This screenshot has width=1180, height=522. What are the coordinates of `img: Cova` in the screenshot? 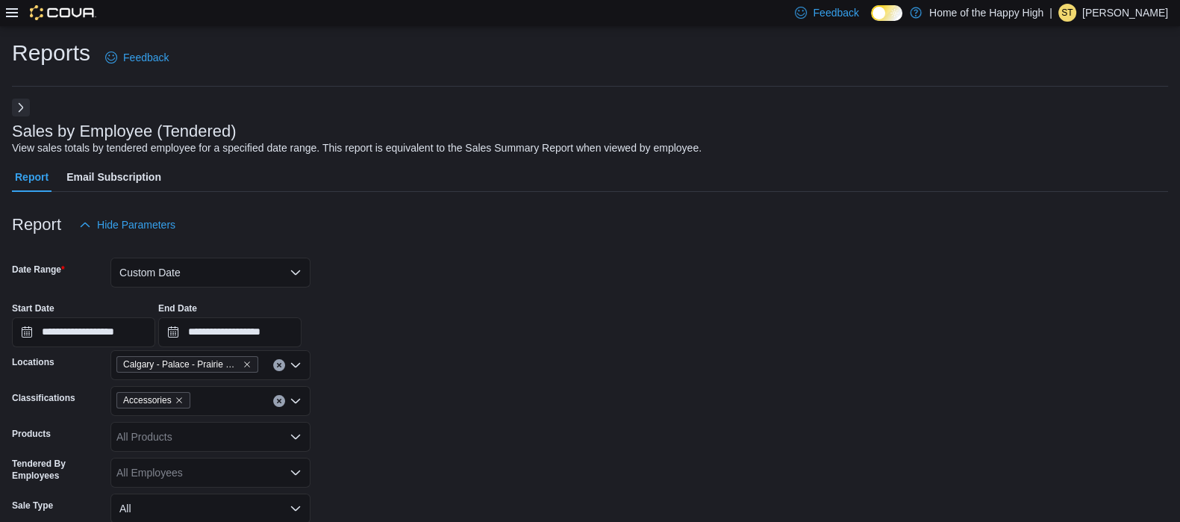 It's located at (63, 13).